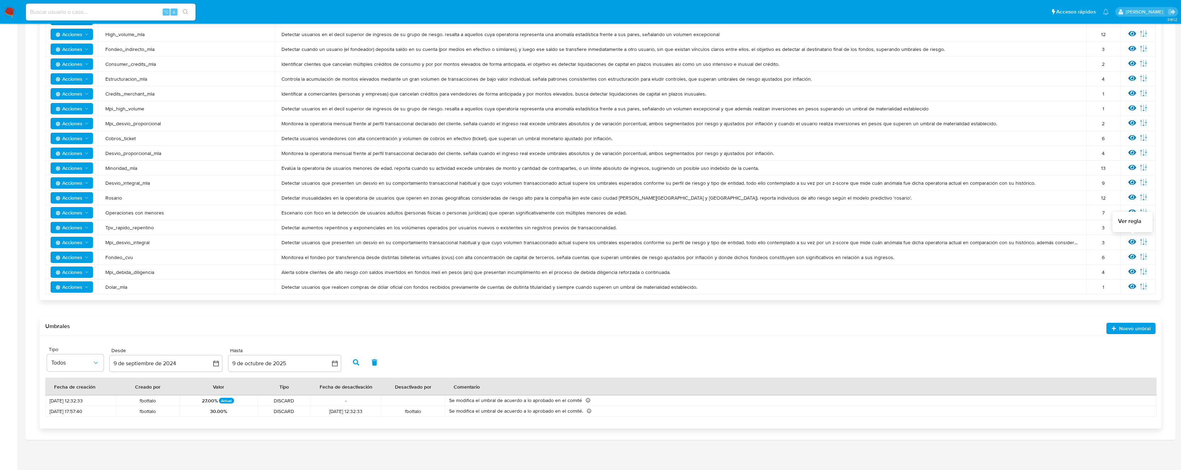 The image size is (1181, 470). Describe the element at coordinates (111, 12) in the screenshot. I see `input: Buscar usuario o caso...` at that location.